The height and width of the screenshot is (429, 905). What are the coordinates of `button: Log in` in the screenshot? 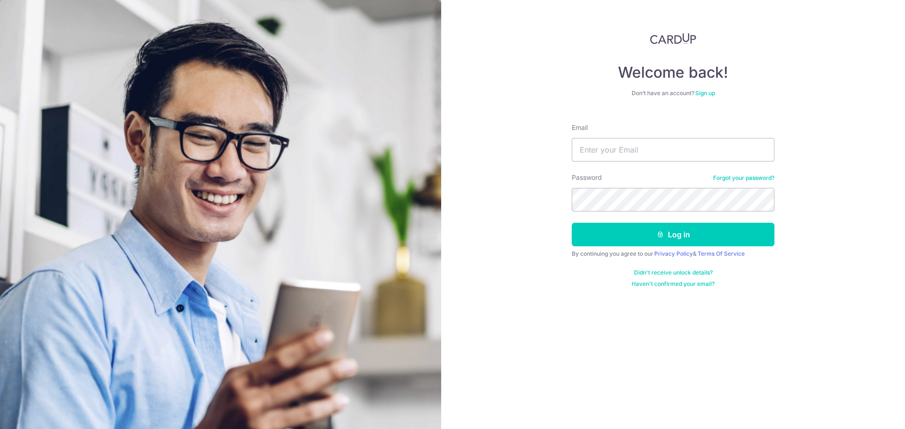 It's located at (673, 235).